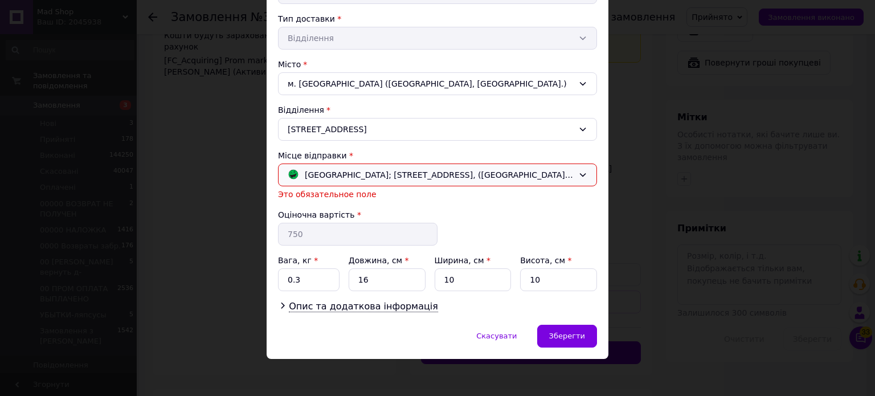  I want to click on div: Місце відправки, so click(438, 156).